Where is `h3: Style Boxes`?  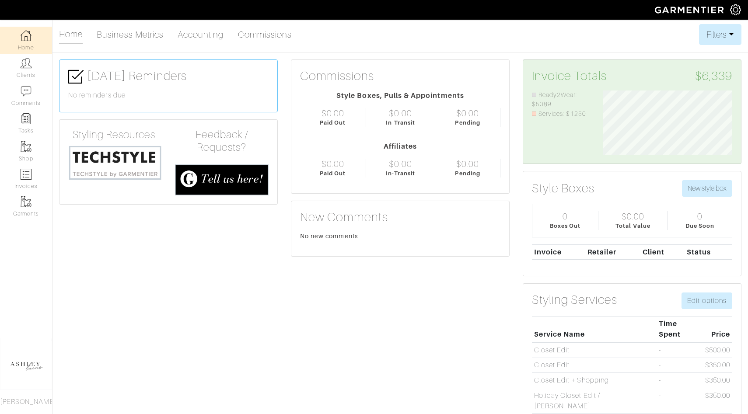 h3: Style Boxes is located at coordinates (564, 189).